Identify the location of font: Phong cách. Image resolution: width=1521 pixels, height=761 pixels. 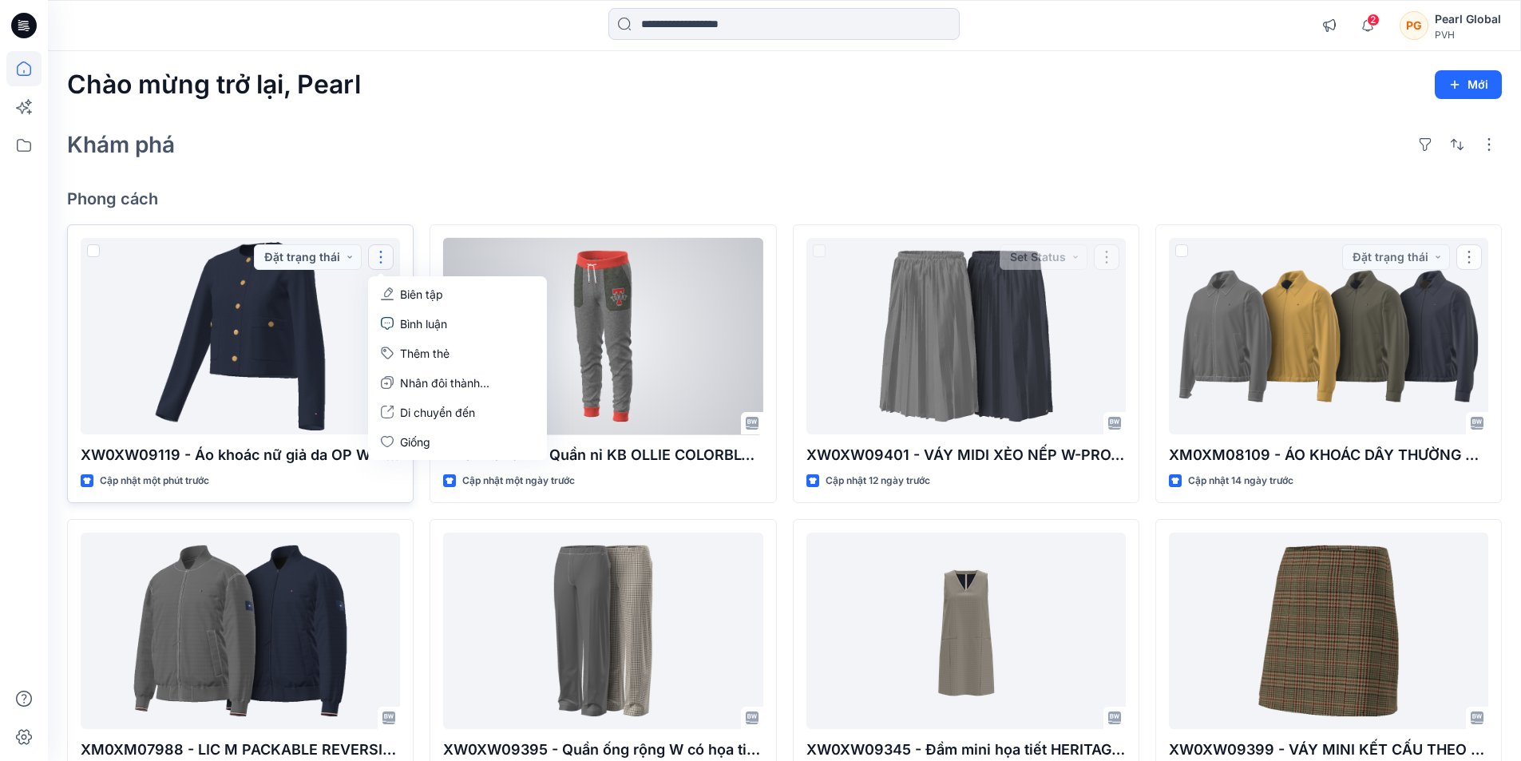
(113, 199).